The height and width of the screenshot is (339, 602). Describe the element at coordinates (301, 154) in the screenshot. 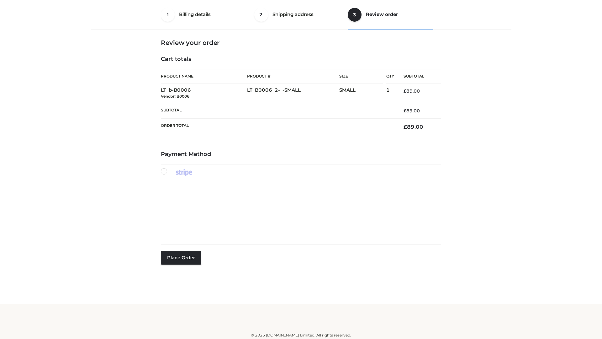

I see `h4: Payment Method` at that location.